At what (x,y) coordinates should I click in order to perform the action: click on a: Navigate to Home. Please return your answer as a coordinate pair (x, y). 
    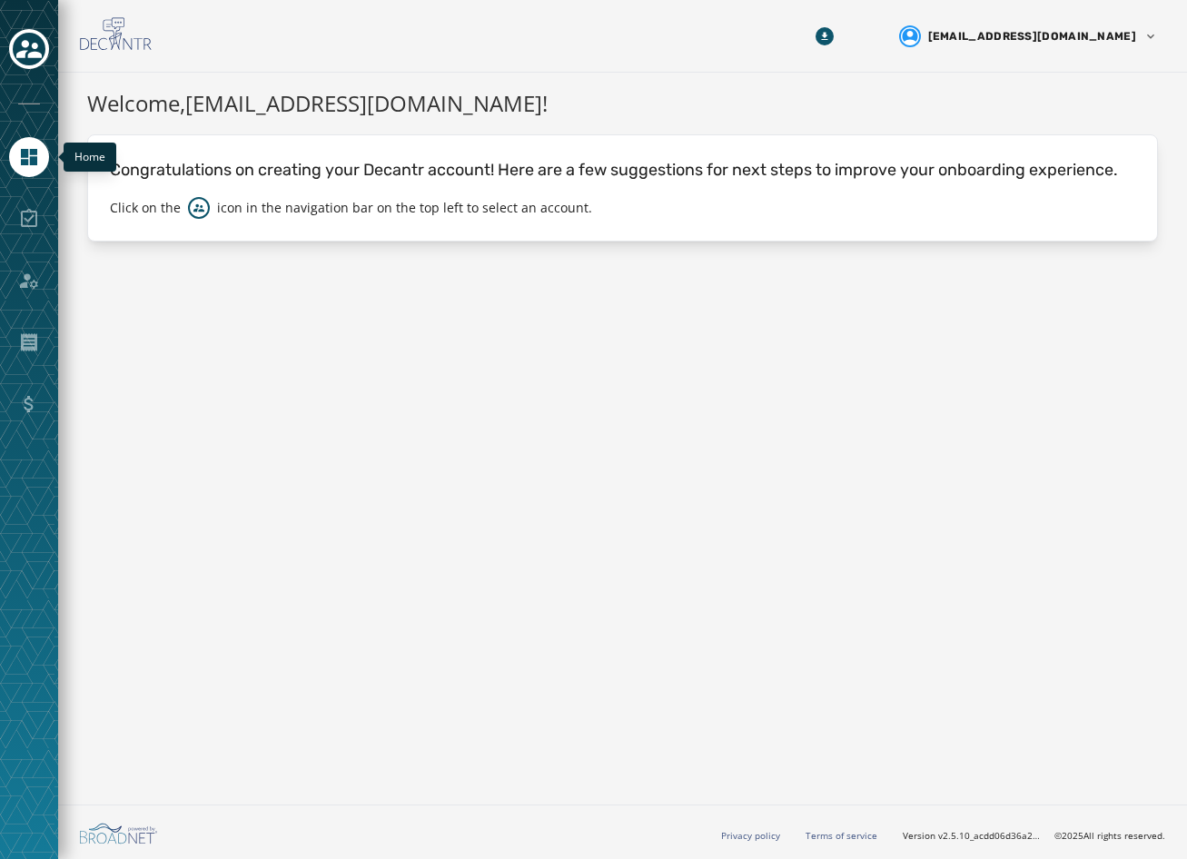
    Looking at the image, I should click on (29, 157).